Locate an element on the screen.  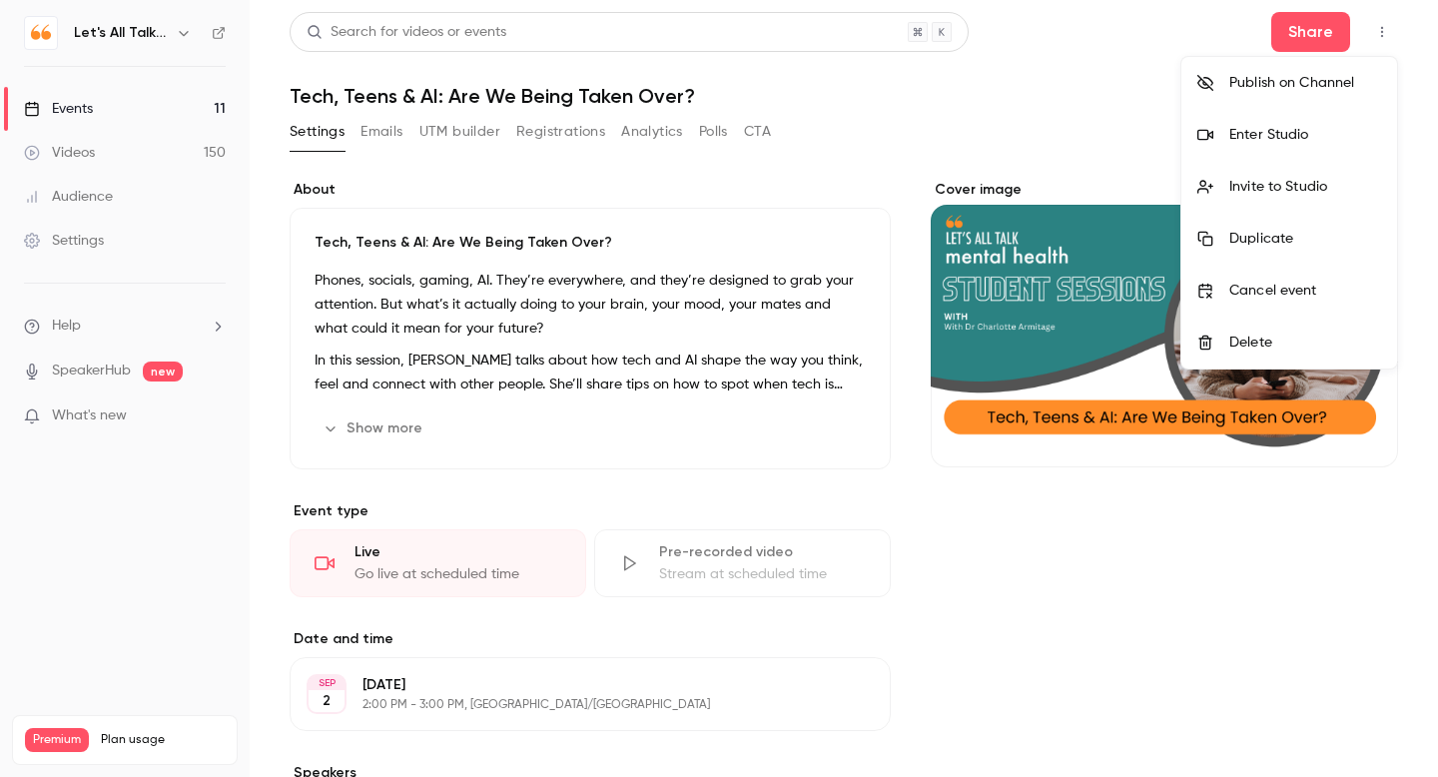
div: Delete is located at coordinates (1305, 343).